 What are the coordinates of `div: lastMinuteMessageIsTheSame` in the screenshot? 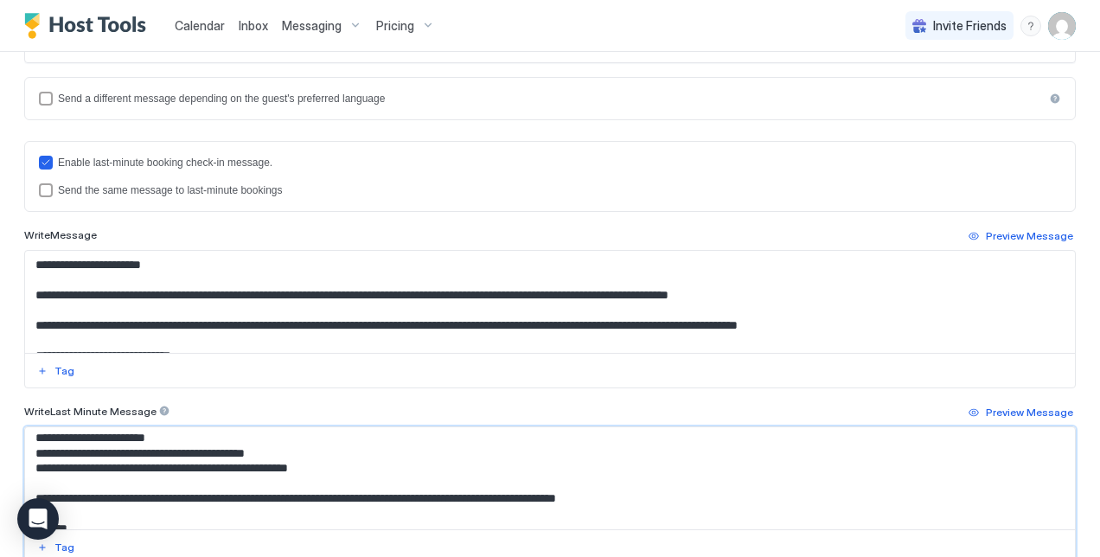 It's located at (550, 190).